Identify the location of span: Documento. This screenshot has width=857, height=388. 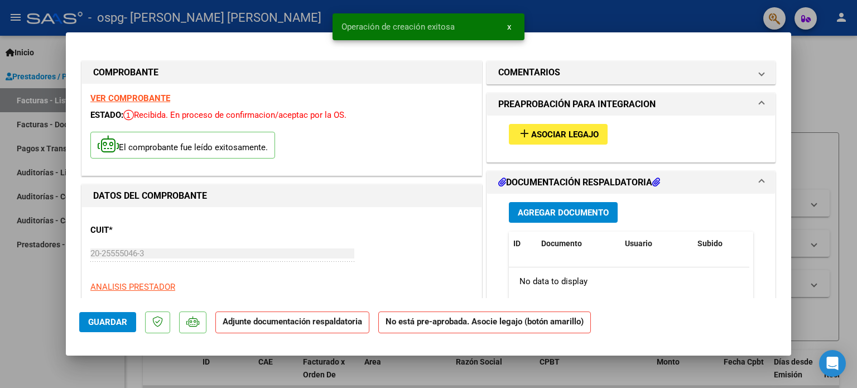
(561, 243).